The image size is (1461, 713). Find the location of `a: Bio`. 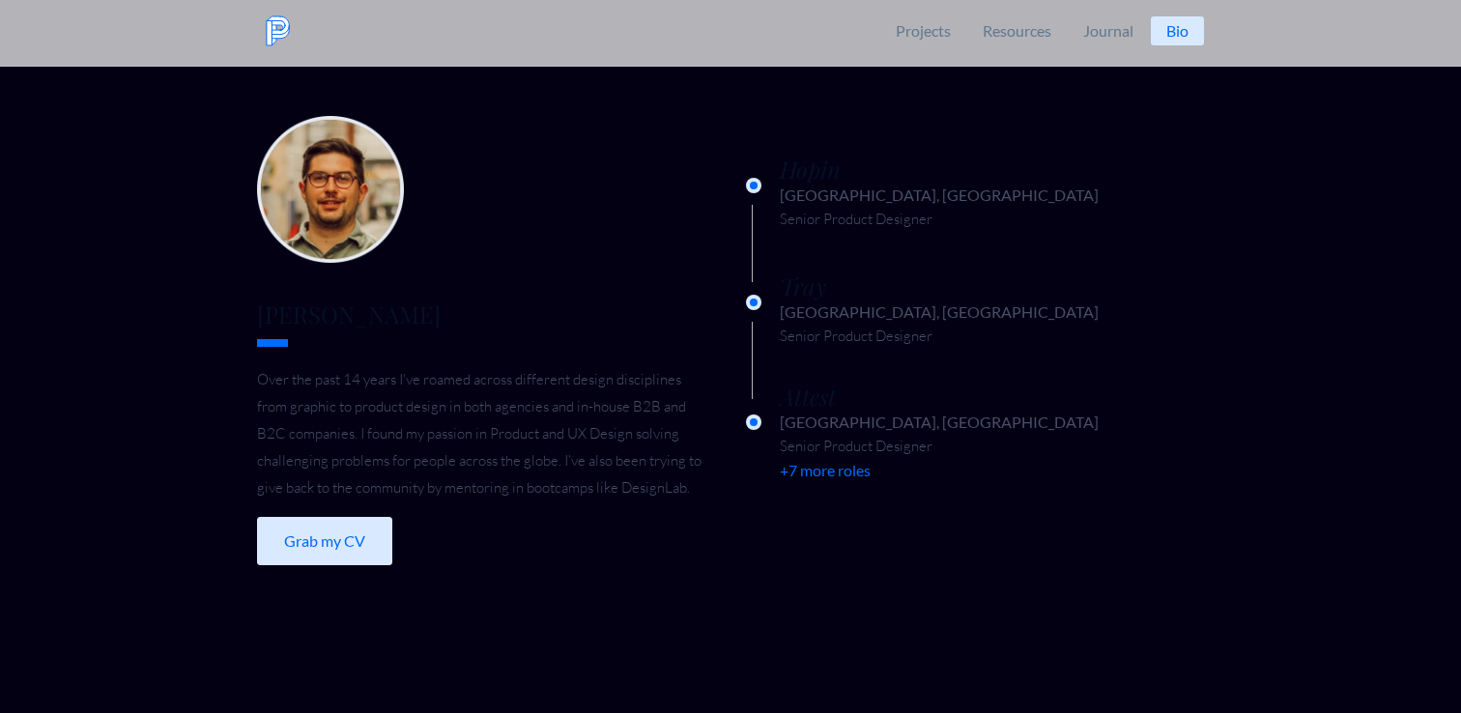

a: Bio is located at coordinates (1177, 31).